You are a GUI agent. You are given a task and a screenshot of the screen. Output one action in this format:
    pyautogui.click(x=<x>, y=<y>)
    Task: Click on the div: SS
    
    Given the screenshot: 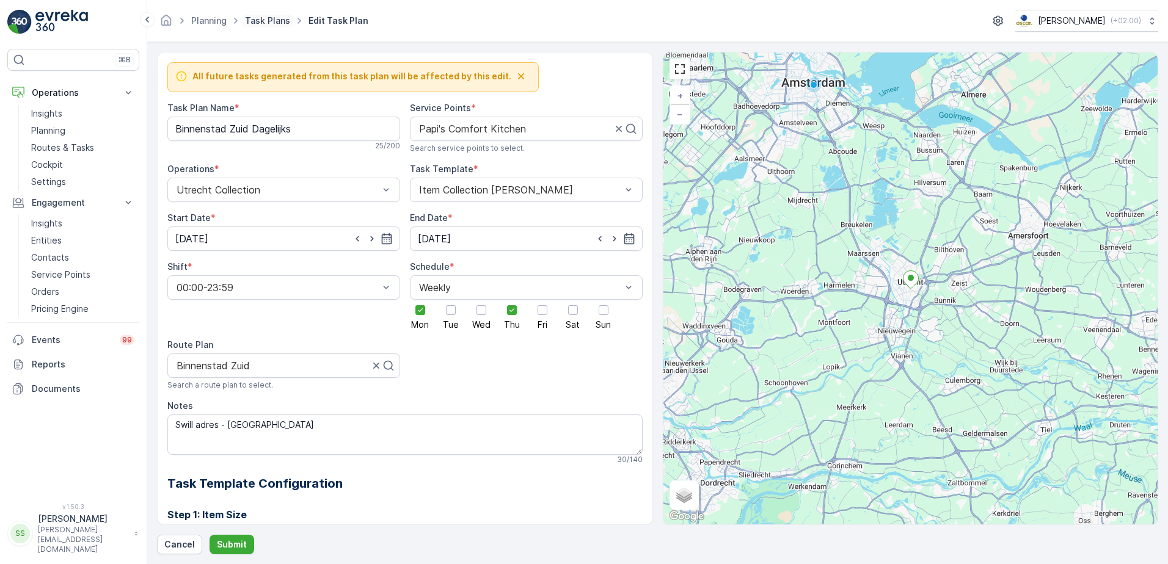 What is the action you would take?
    pyautogui.click(x=20, y=534)
    